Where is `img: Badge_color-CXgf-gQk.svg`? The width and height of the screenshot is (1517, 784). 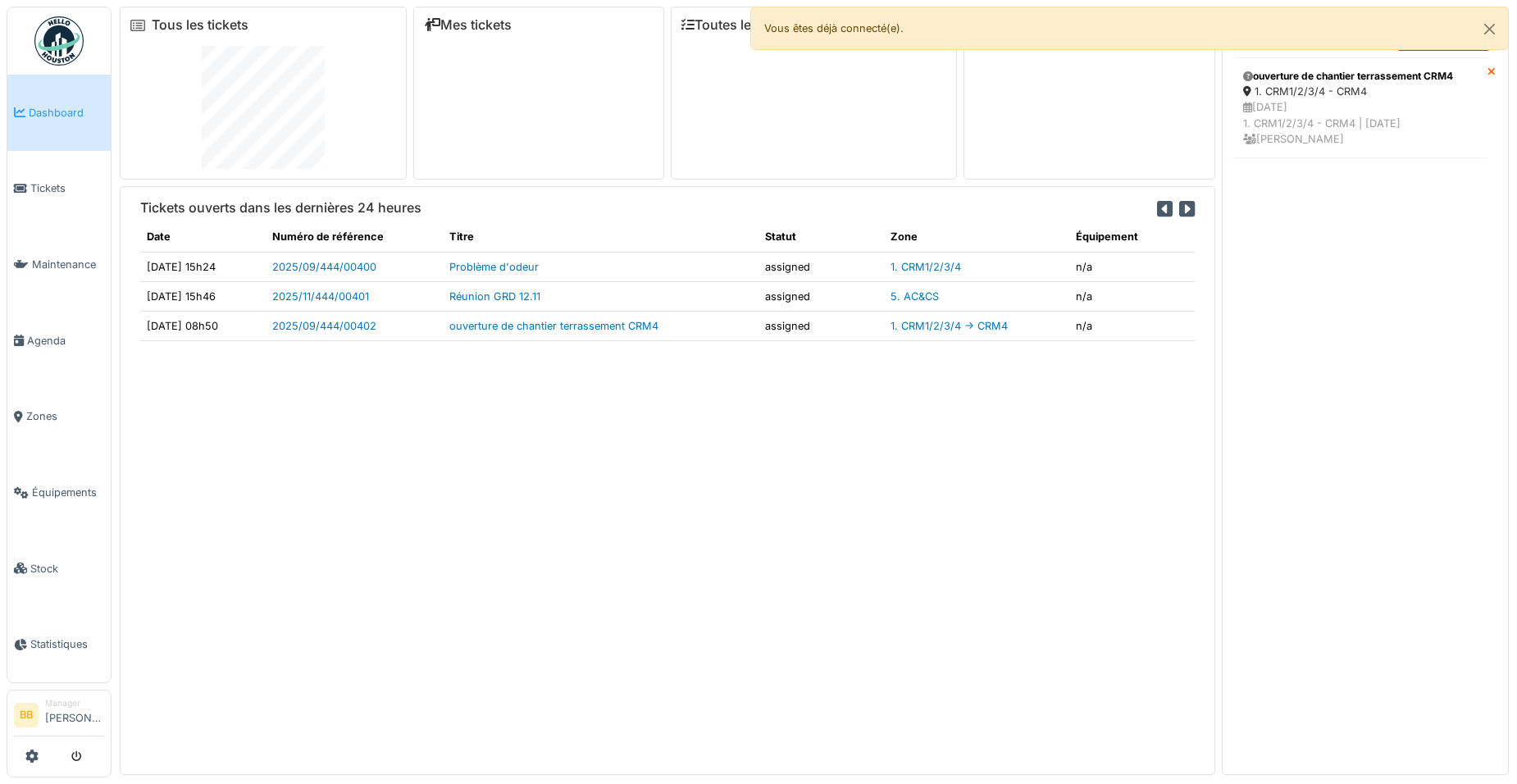 img: Badge_color-CXgf-gQk.svg is located at coordinates (59, 41).